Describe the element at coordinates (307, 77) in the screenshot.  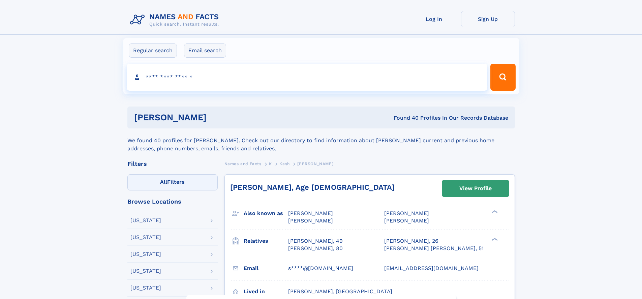
I see `input: search input` at that location.